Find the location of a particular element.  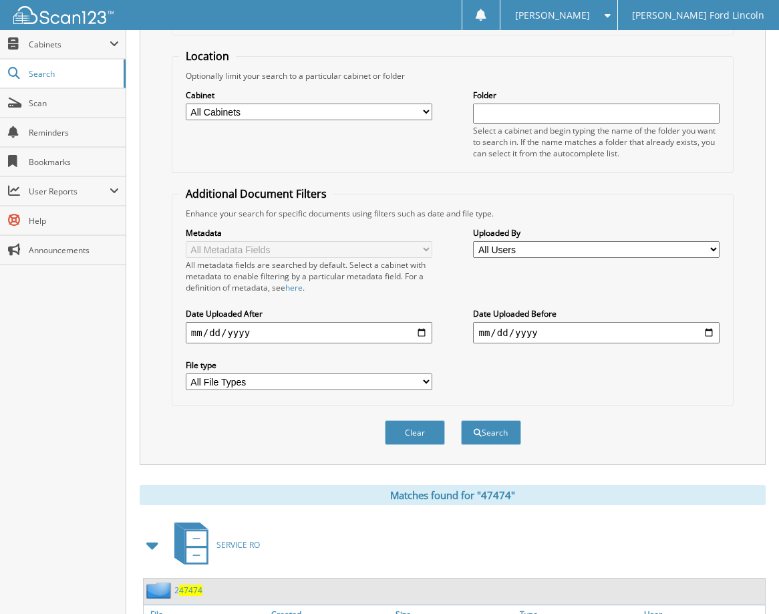

a: SERVICE RO is located at coordinates (213, 545).